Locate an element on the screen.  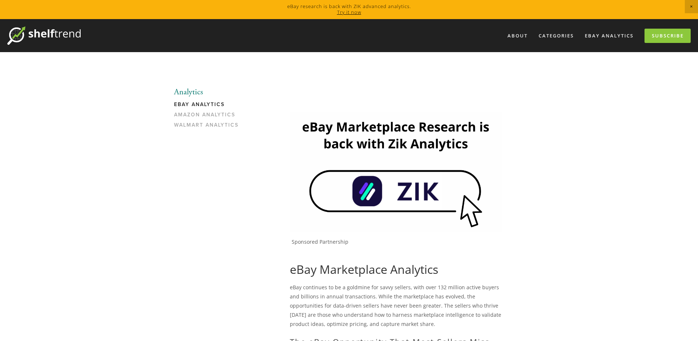
img: ShelfTrend is located at coordinates (44, 36).